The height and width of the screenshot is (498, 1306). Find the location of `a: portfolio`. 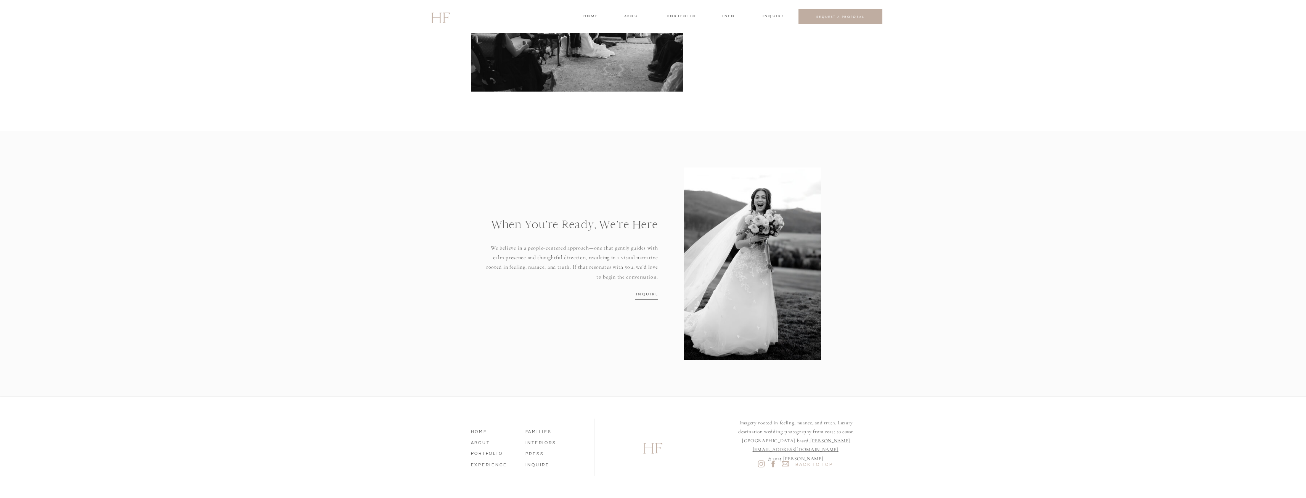

a: portfolio is located at coordinates (682, 17).